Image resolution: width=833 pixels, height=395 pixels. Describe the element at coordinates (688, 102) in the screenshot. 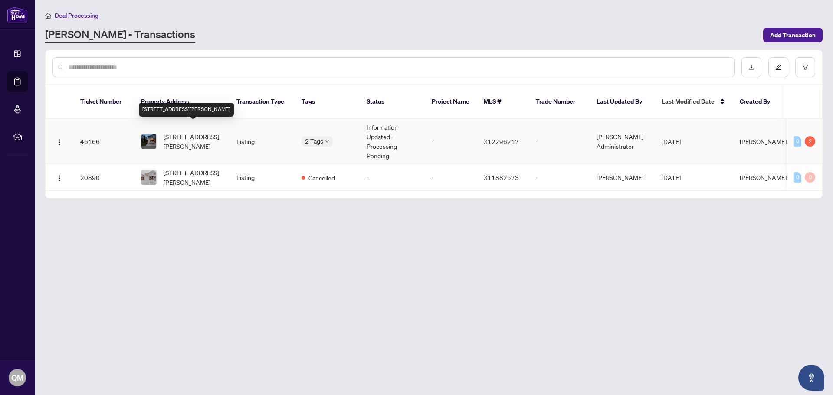

I see `span: Last Modified Date` at that location.